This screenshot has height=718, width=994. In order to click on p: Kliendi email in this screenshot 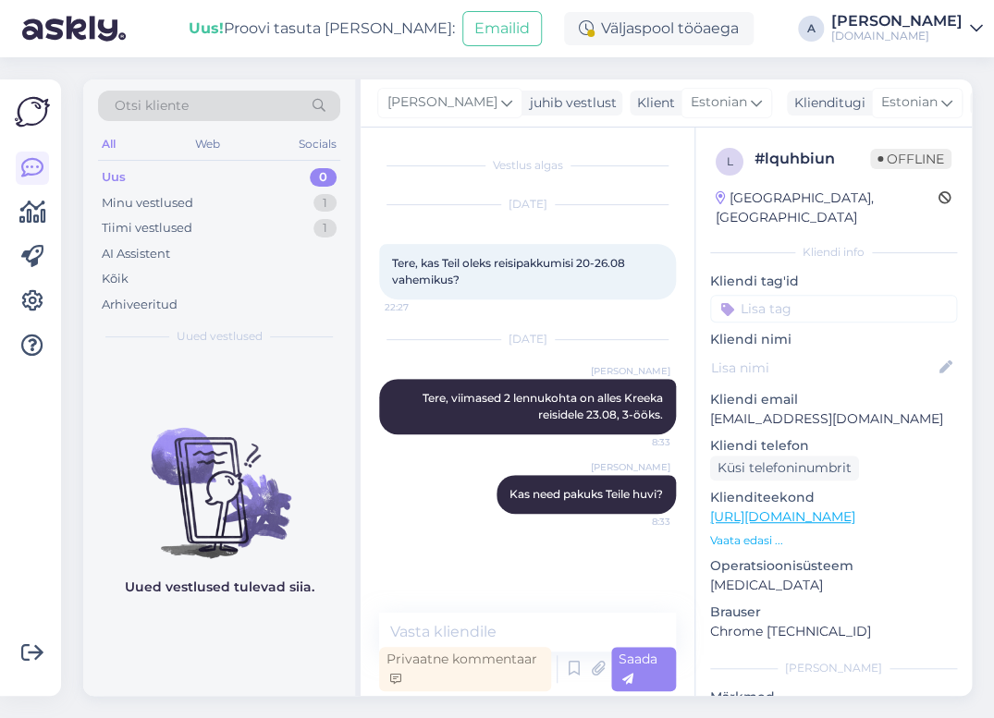, I will do `click(833, 399)`.